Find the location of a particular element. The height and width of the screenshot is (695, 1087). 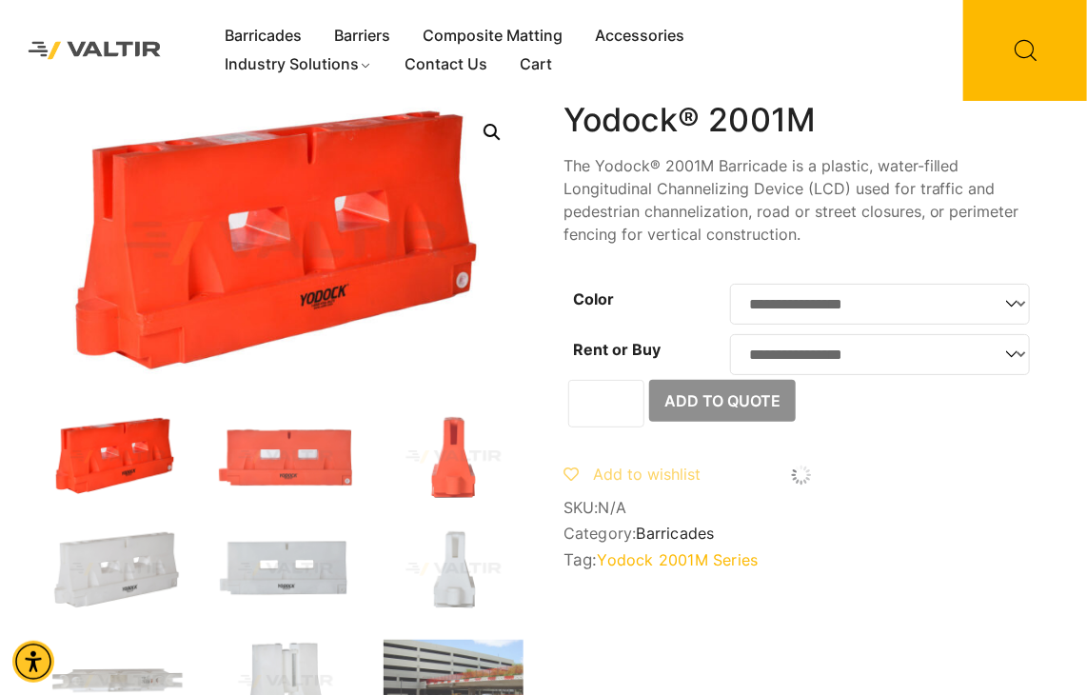

a: Composite Matting is located at coordinates (492, 36).